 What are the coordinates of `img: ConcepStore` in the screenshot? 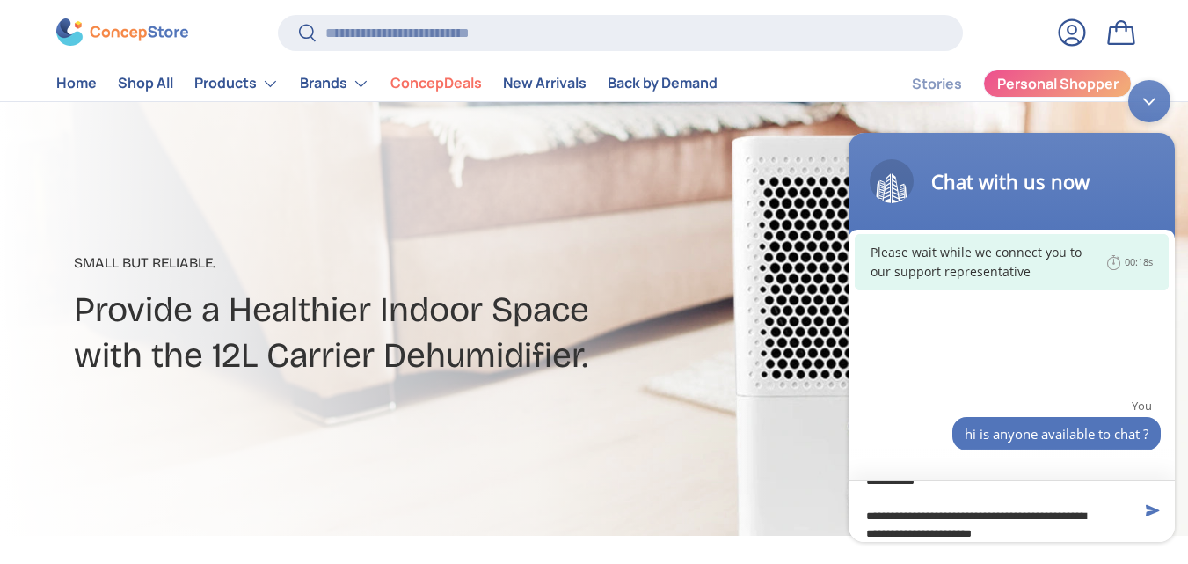 It's located at (122, 33).